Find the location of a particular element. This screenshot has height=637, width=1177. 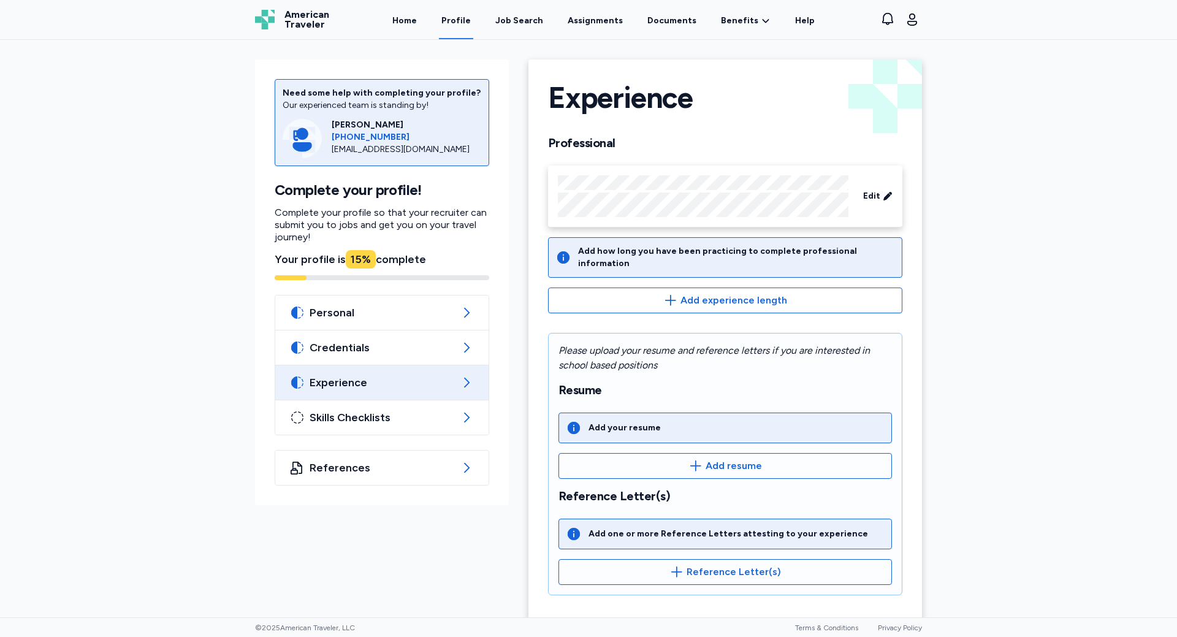

a: Benefits is located at coordinates (745, 21).